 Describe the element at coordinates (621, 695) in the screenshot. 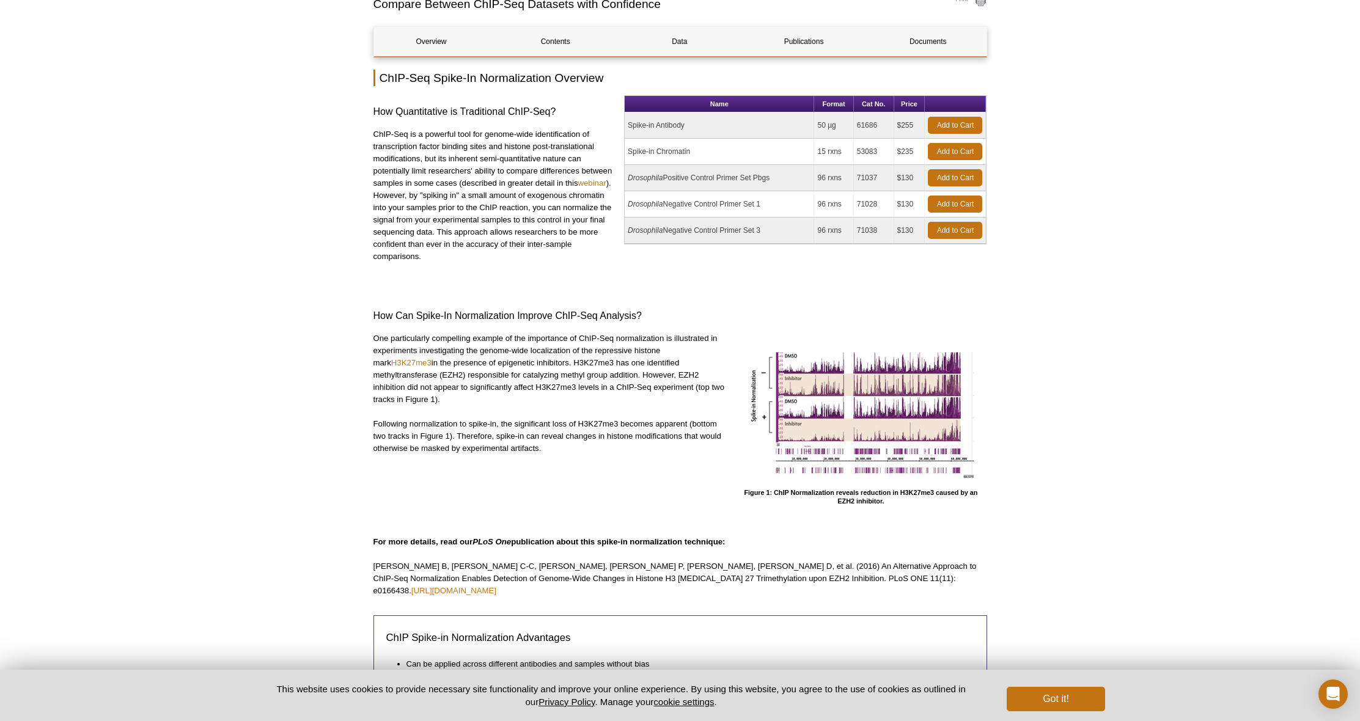

I see `p: This website uses cookies to provide necessary site functionality and improve your online experie...` at that location.